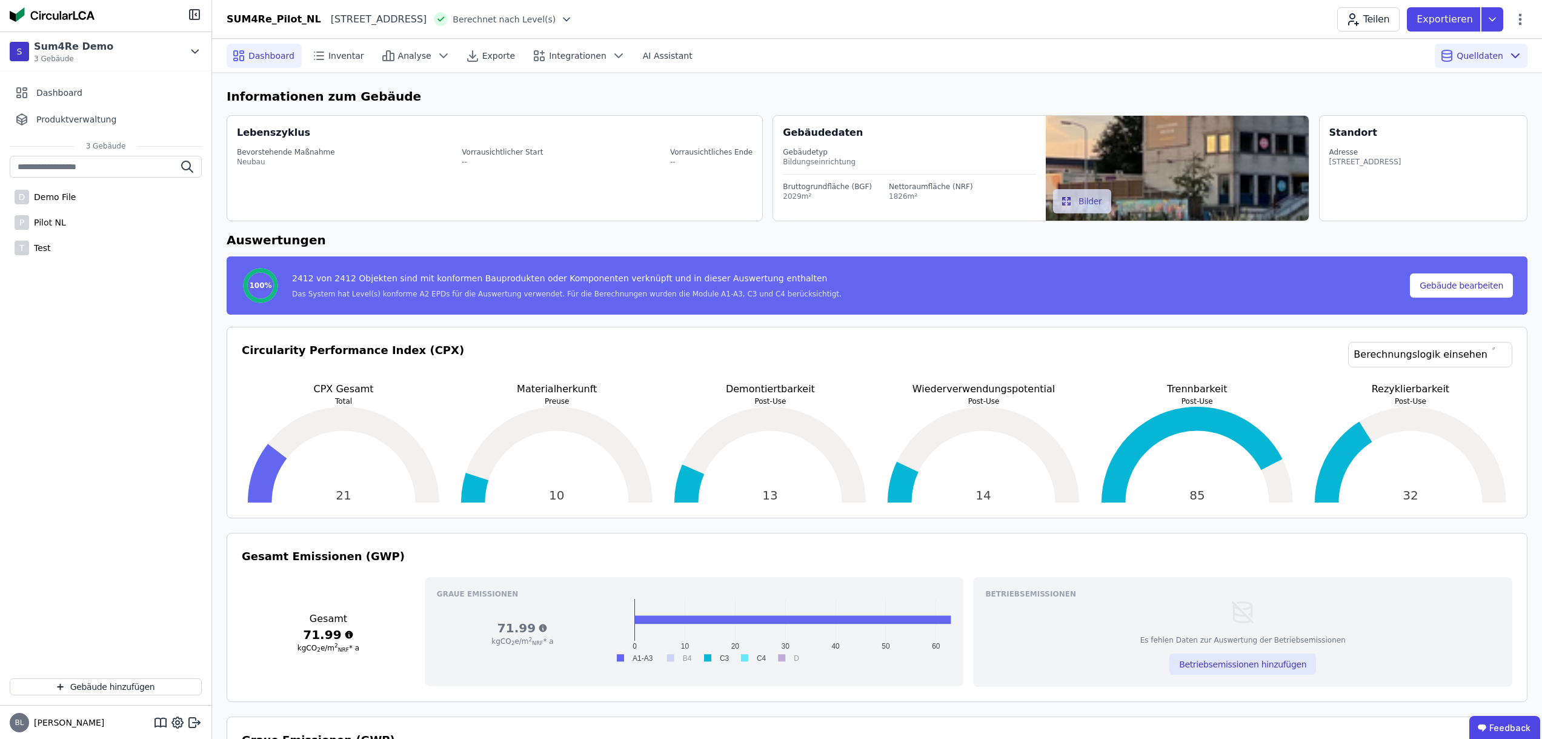 The width and height of the screenshot is (1542, 739). What do you see at coordinates (1365, 152) in the screenshot?
I see `div: Adresse` at bounding box center [1365, 152].